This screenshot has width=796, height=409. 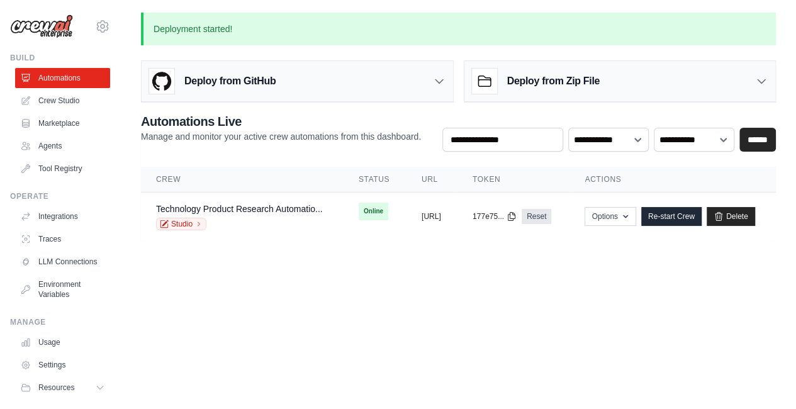 What do you see at coordinates (671, 216) in the screenshot?
I see `a: Re-start Crew` at bounding box center [671, 216].